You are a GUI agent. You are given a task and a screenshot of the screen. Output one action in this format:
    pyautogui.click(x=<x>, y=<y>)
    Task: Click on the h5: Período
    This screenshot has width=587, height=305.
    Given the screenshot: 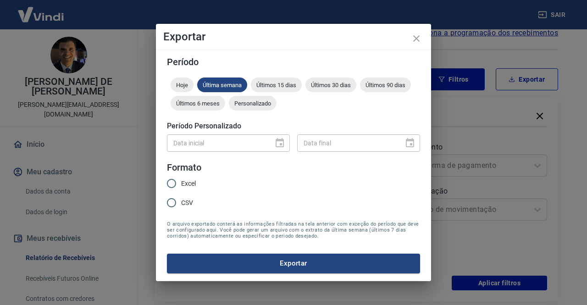 What is the action you would take?
    pyautogui.click(x=294, y=62)
    